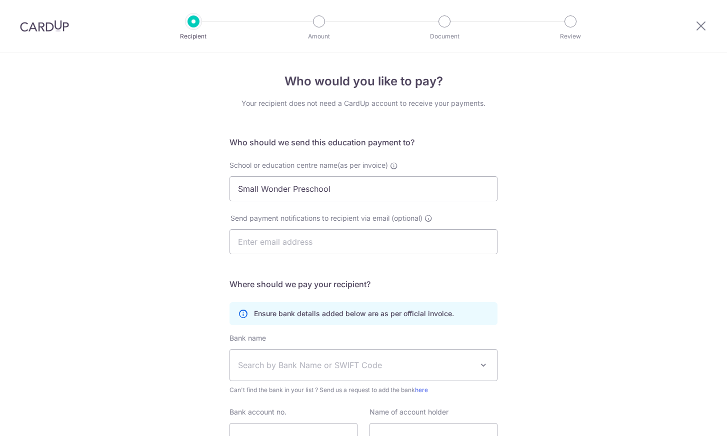 The width and height of the screenshot is (727, 436). I want to click on div: Your recipient does not need a CardUp account to receive your payments., so click(363, 103).